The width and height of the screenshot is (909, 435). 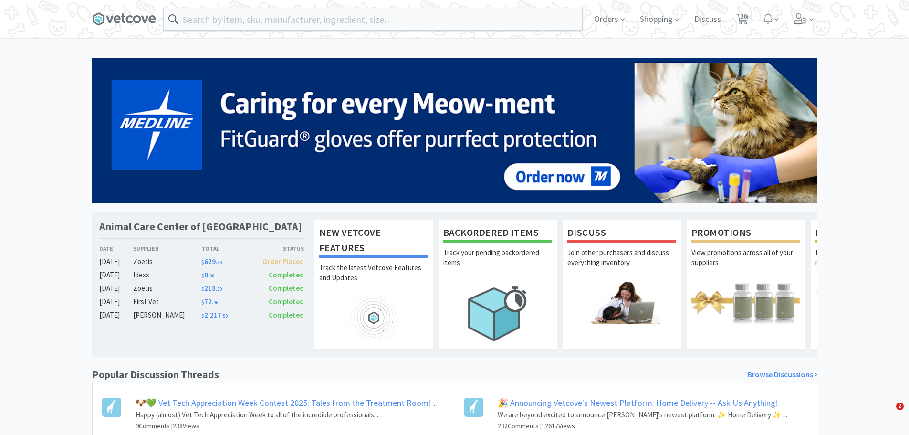 What do you see at coordinates (374, 241) in the screenshot?
I see `h1: New Vetcove Features` at bounding box center [374, 241].